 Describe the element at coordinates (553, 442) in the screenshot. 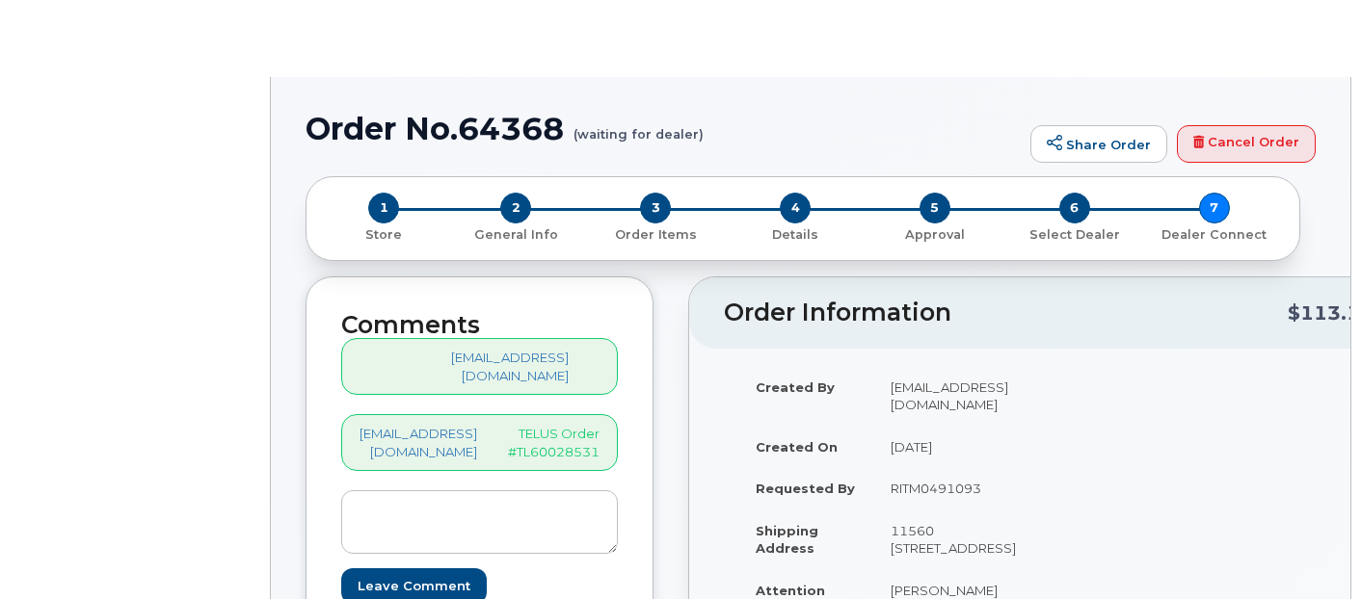

I see `p: TELUS Order #TL60028531` at that location.